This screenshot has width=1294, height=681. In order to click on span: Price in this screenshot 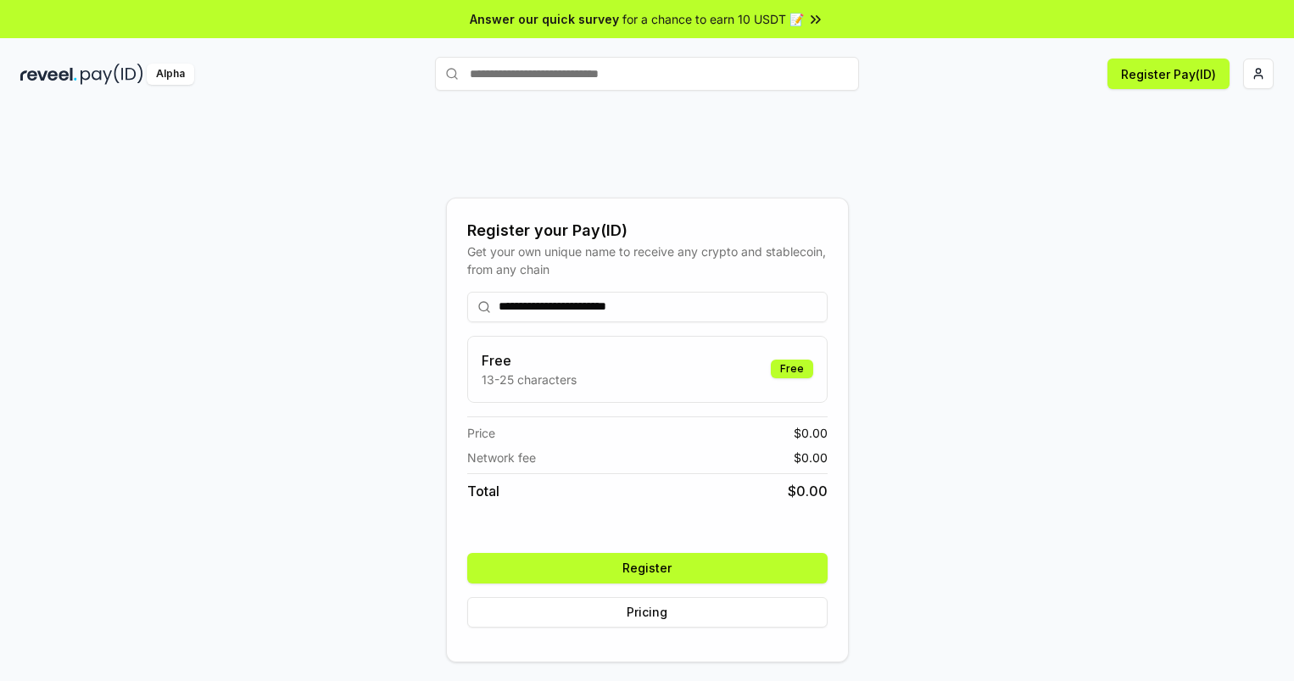, I will do `click(481, 433)`.